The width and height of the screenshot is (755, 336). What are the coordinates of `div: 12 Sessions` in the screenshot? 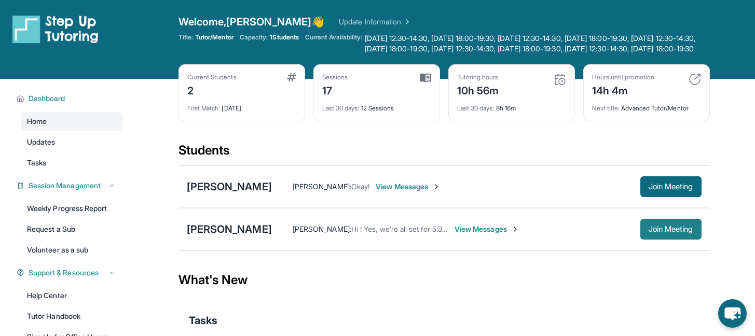 It's located at (377, 105).